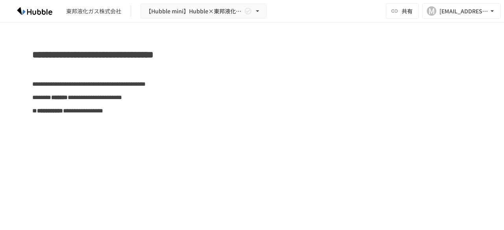 This screenshot has height=230, width=504. What do you see at coordinates (35, 11) in the screenshot?
I see `img: HzDRNkGCf7KYO4GfwKnzITak6oVsp5RHeZBEM1dQFiQ` at bounding box center [35, 11].